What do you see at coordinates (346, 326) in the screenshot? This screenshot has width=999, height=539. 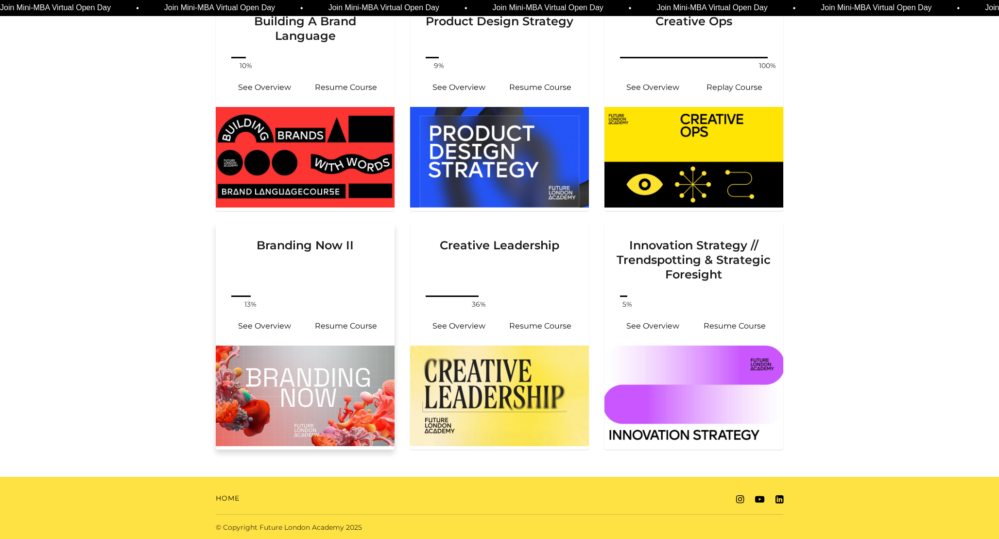 I see `a: Branding Now II: Resume Course` at bounding box center [346, 326].